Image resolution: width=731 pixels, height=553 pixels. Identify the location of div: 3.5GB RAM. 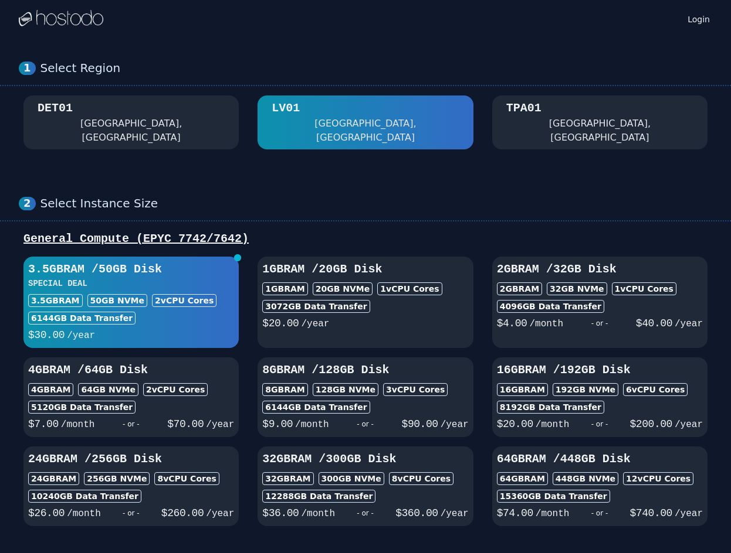
(55, 301).